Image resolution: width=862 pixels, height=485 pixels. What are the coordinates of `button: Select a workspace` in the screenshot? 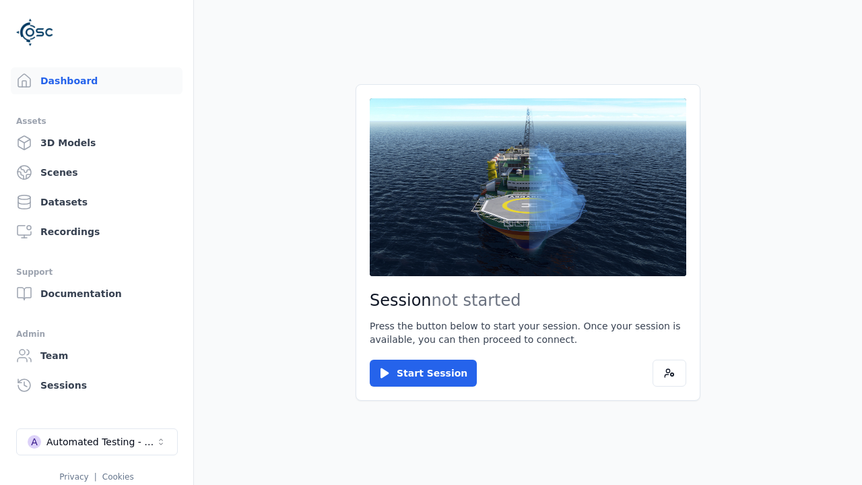 It's located at (97, 442).